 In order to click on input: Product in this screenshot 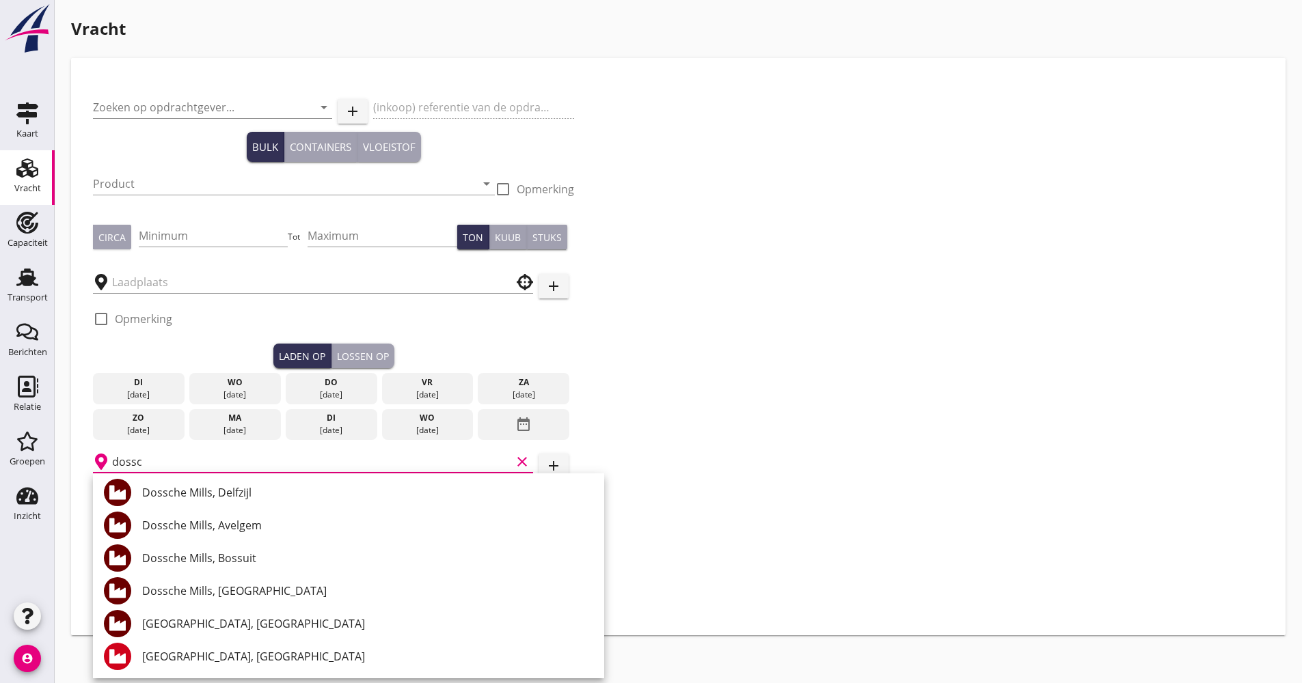, I will do `click(284, 184)`.